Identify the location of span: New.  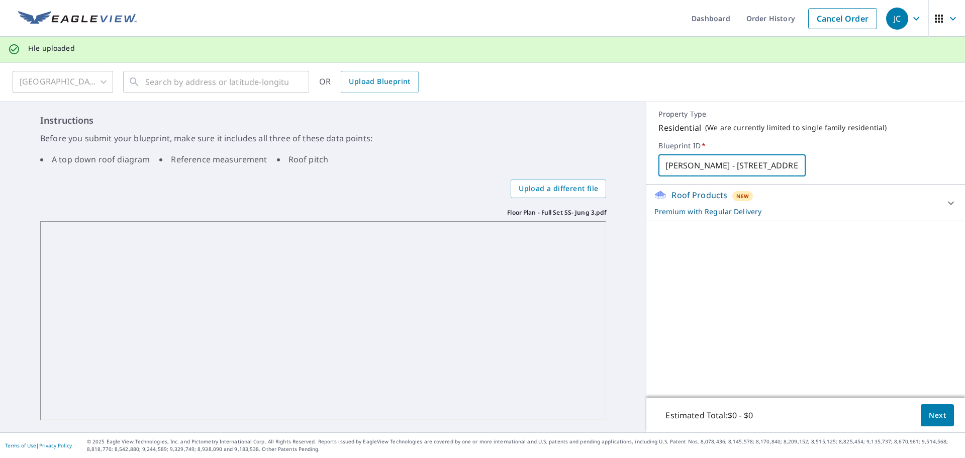
(742, 196).